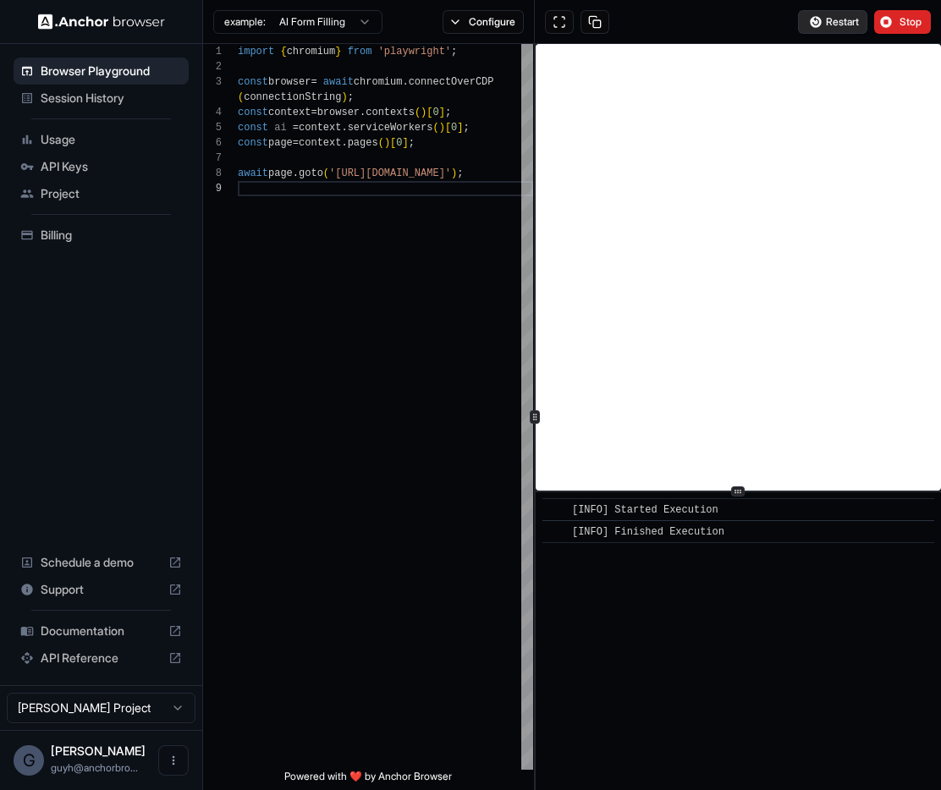 The width and height of the screenshot is (941, 790). What do you see at coordinates (212, 52) in the screenshot?
I see `div: 1` at bounding box center [212, 52].